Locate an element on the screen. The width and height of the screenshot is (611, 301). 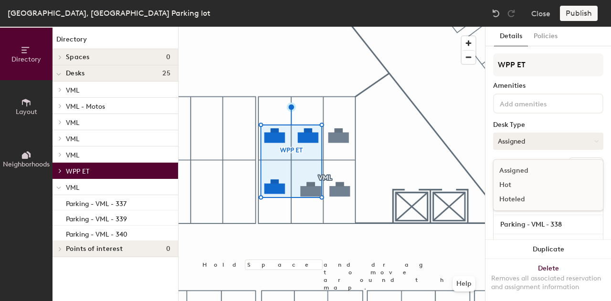
span: Layout is located at coordinates (26, 112).